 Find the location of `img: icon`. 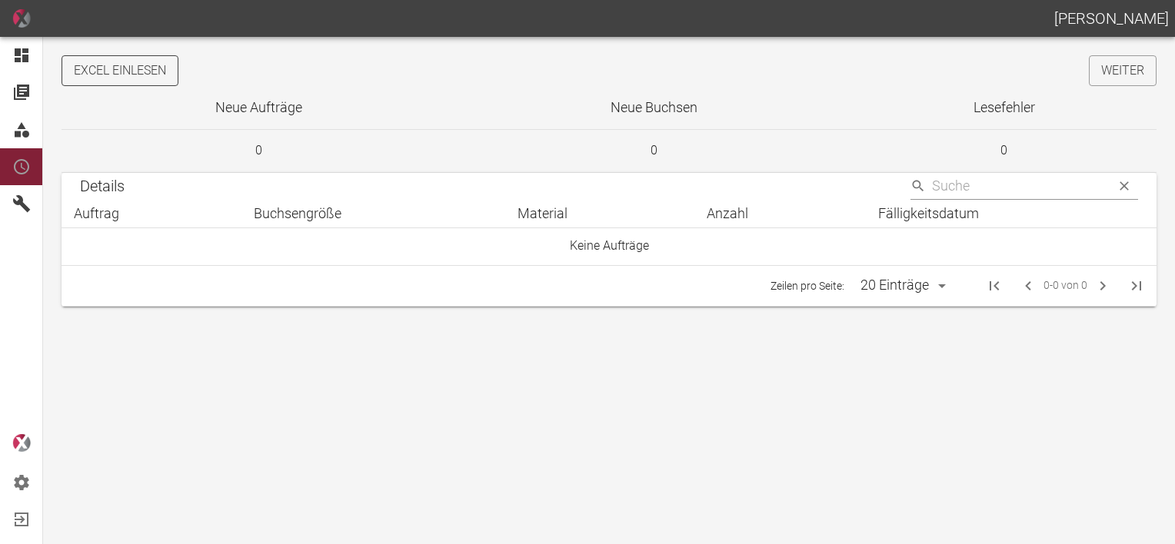

img: icon is located at coordinates (22, 18).